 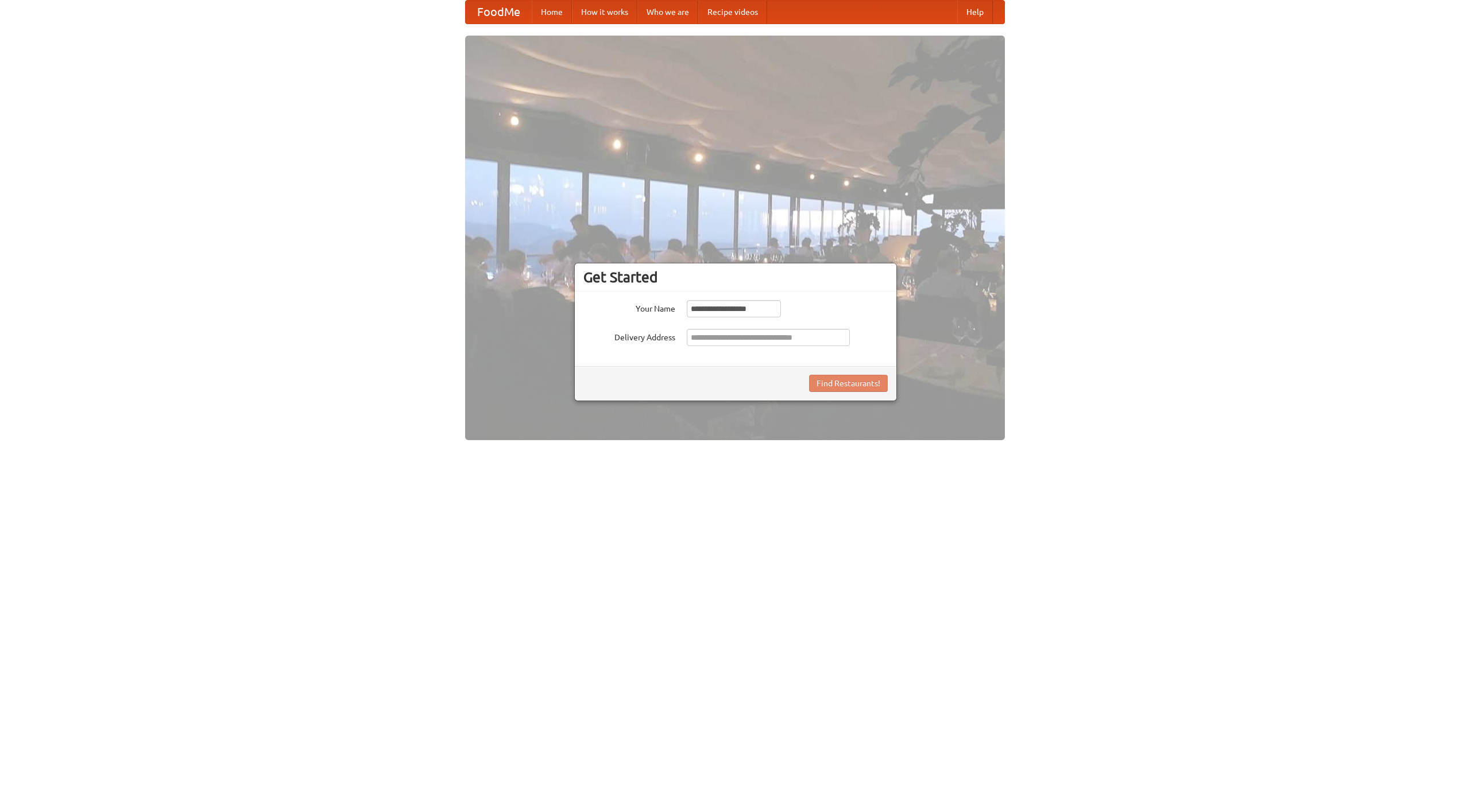 What do you see at coordinates (629, 307) in the screenshot?
I see `label: Your Name` at bounding box center [629, 307].